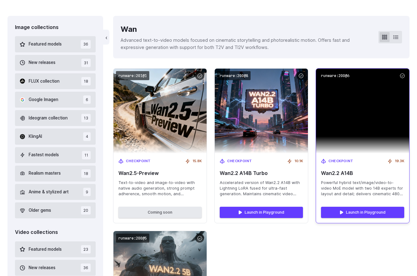 Image resolution: width=417 pixels, height=276 pixels. Describe the element at coordinates (87, 136) in the screenshot. I see `span: 4` at that location.